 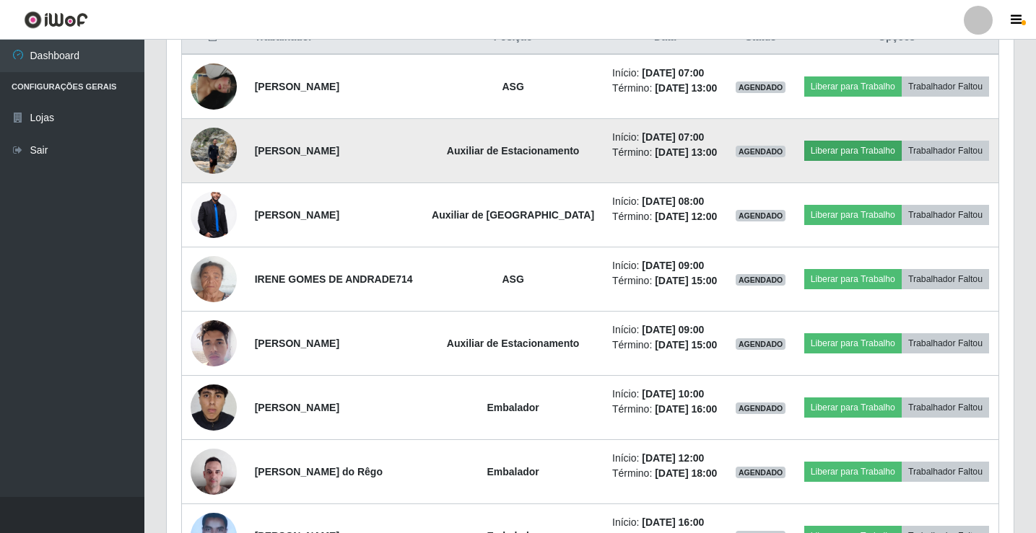 What do you see at coordinates (214, 87) in the screenshot?
I see `img: 1759613115617.jpeg` at bounding box center [214, 87].